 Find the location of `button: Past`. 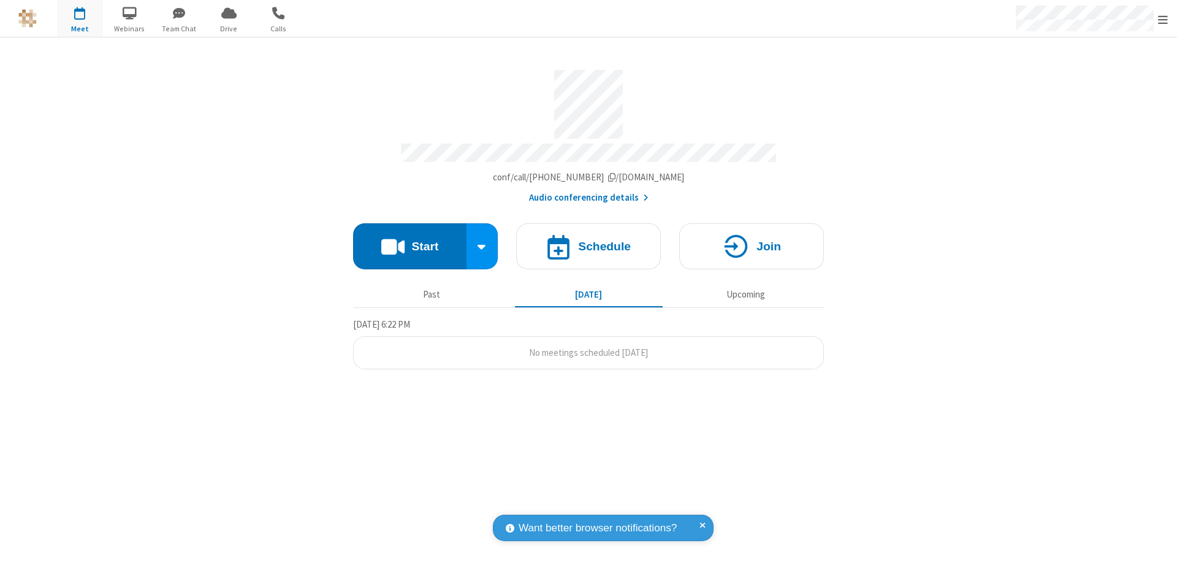

button: Past is located at coordinates (432, 294).